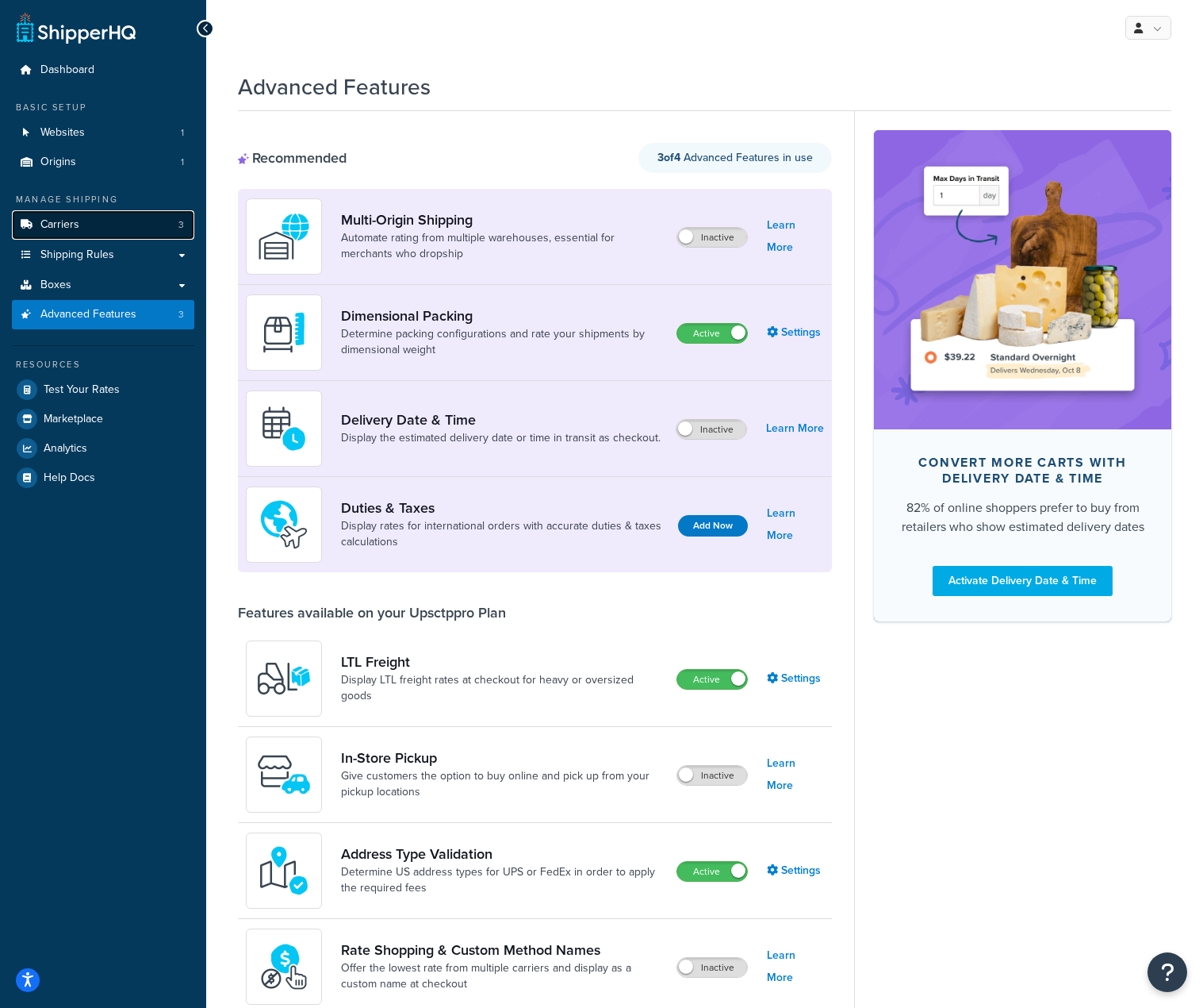 Image resolution: width=1203 pixels, height=1008 pixels. Describe the element at coordinates (103, 224) in the screenshot. I see `li: Carriers` at that location.